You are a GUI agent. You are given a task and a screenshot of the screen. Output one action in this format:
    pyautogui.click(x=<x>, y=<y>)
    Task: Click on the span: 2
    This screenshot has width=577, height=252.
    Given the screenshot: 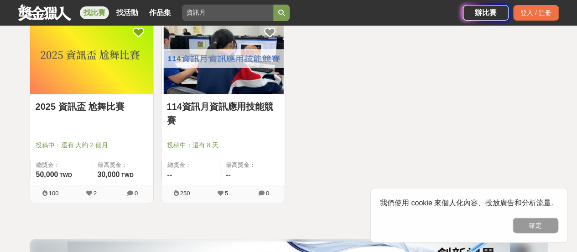 What is the action you would take?
    pyautogui.click(x=95, y=193)
    